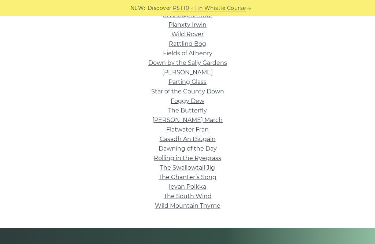 The height and width of the screenshot is (244, 375). Describe the element at coordinates (187, 110) in the screenshot. I see `a: The Butterfly` at that location.